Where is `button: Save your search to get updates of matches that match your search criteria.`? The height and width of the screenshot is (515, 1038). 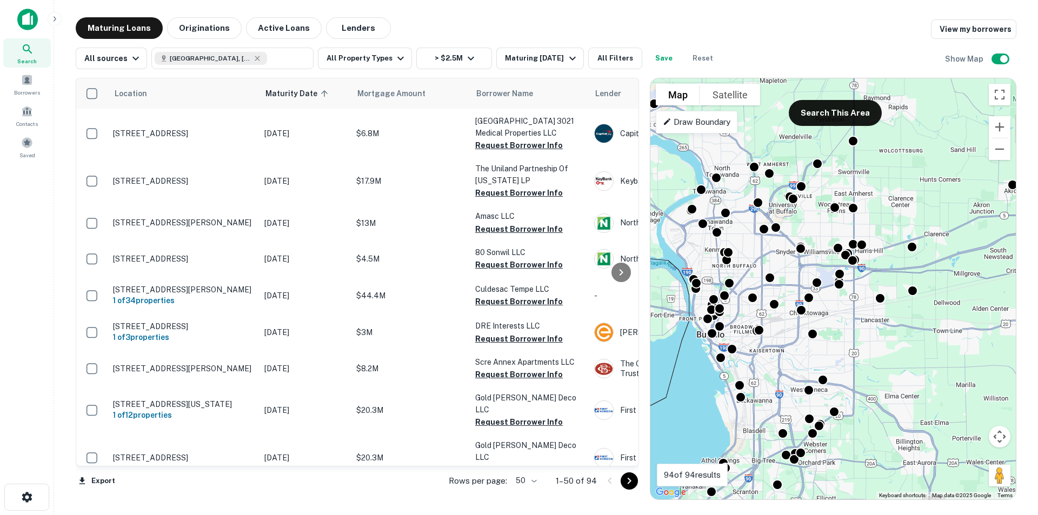
button: Save your search to get updates of matches that match your search criteria. is located at coordinates (664, 58).